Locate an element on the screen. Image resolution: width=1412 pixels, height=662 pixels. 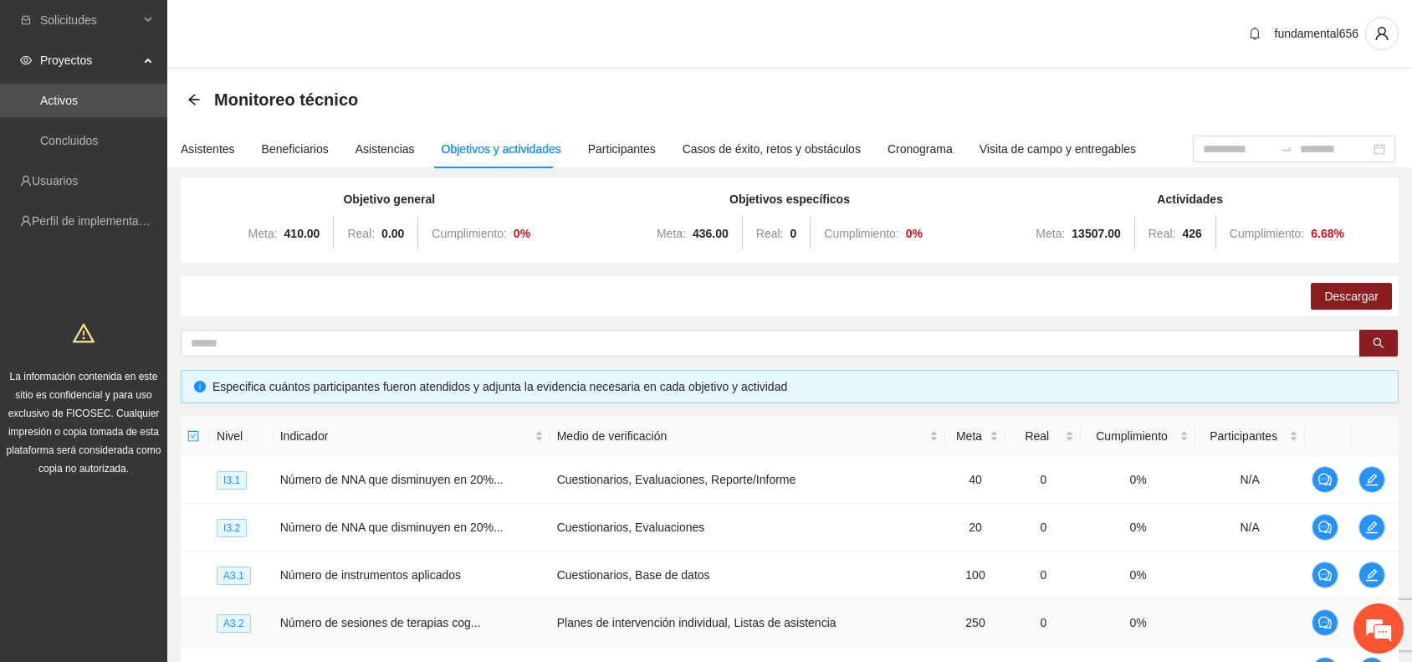
span: swap-right is located at coordinates (1287, 149).